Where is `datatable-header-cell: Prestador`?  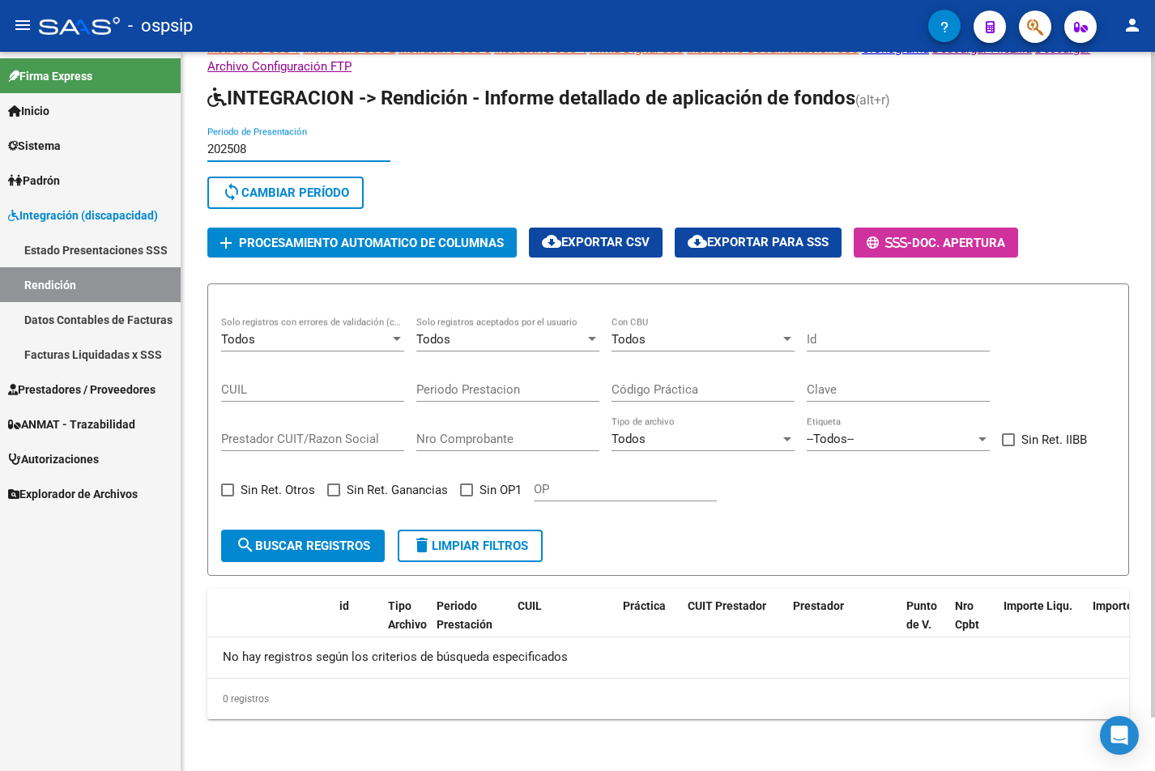
datatable-header-cell: Prestador is located at coordinates (843, 624).